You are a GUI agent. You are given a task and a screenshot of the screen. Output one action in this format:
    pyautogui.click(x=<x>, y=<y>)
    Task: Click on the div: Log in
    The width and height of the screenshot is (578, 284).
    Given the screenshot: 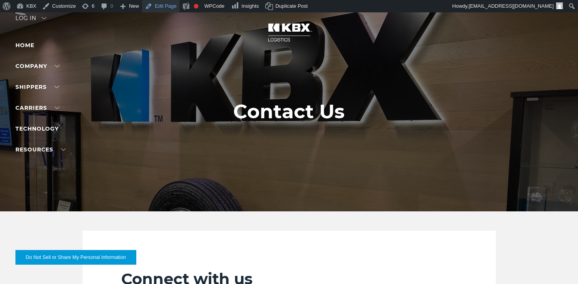 What is the action you would take?
    pyautogui.click(x=31, y=21)
    